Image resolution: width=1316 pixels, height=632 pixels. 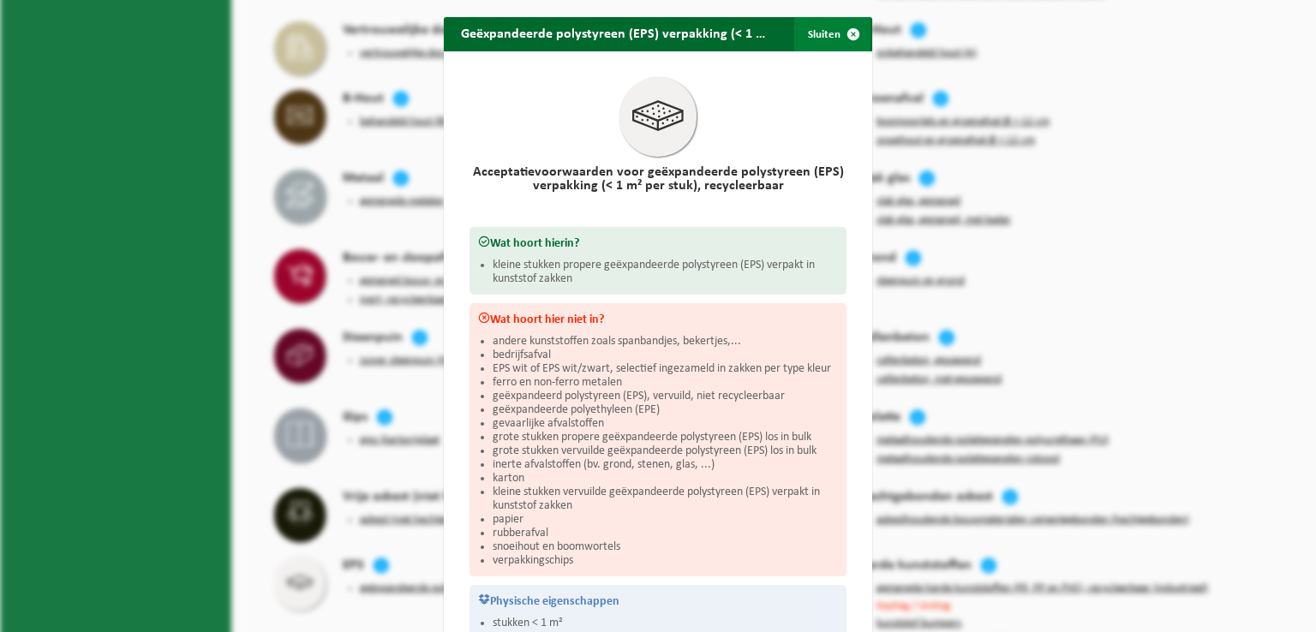 What do you see at coordinates (658, 601) in the screenshot?
I see `h3: Physische eigenschappen` at bounding box center [658, 601].